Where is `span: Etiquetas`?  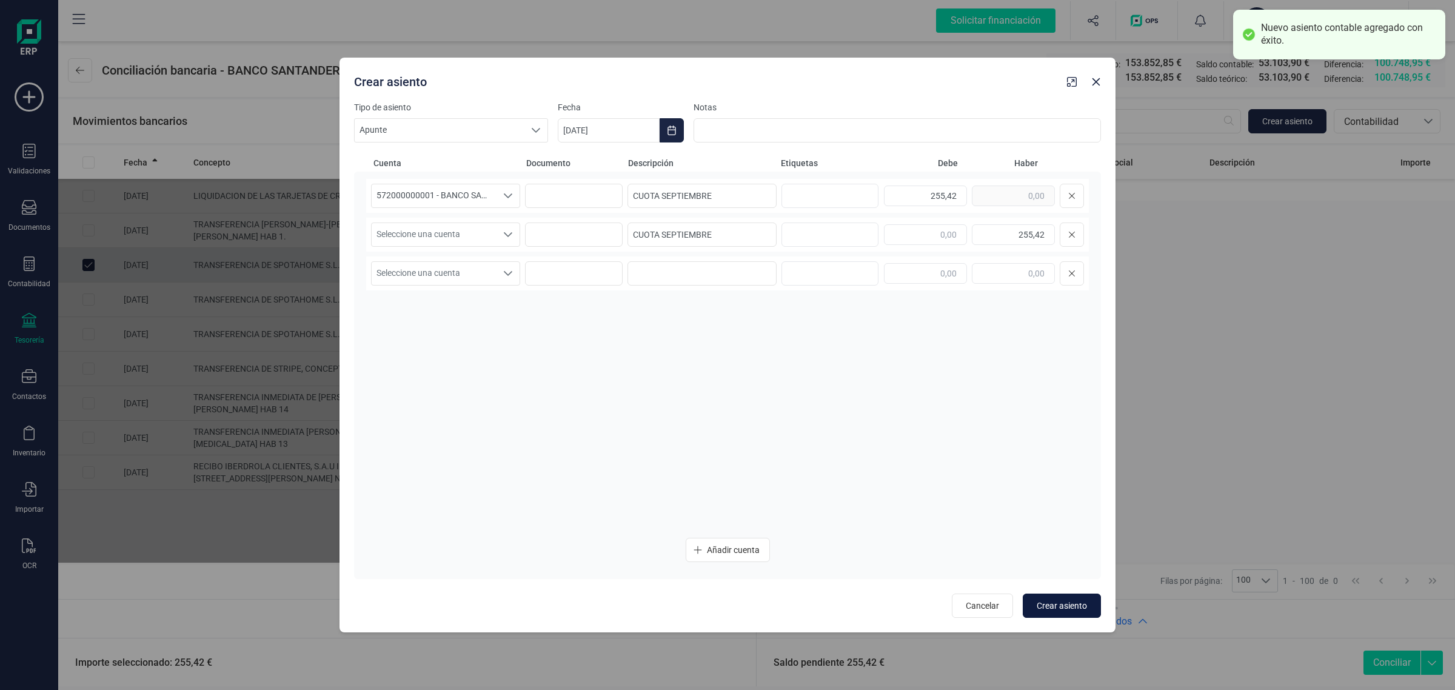 span: Etiquetas is located at coordinates (829, 163).